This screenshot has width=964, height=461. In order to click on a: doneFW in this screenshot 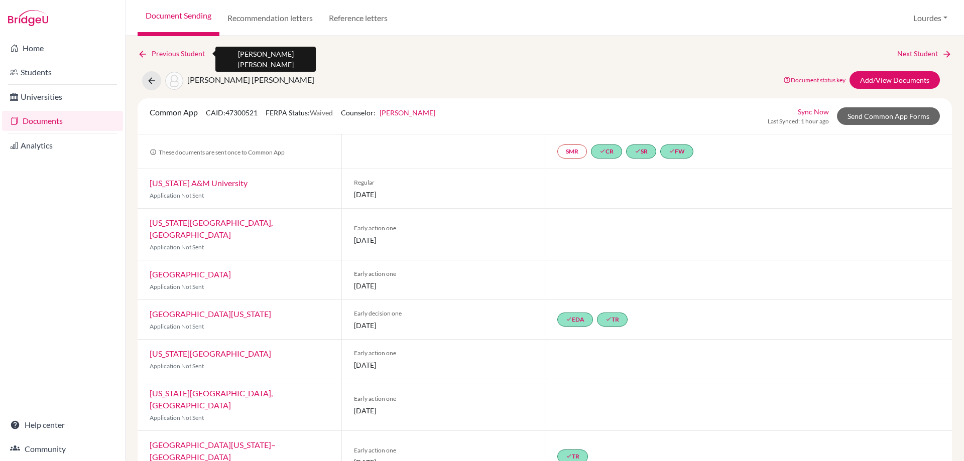, I will do `click(677, 152)`.